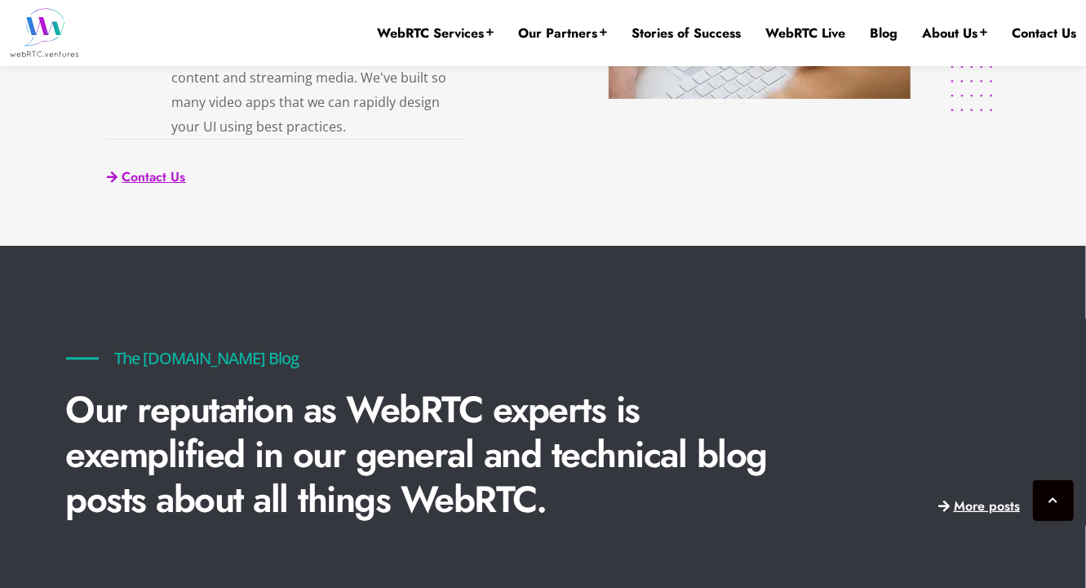 The height and width of the screenshot is (588, 1086). What do you see at coordinates (987, 506) in the screenshot?
I see `span: More posts` at bounding box center [987, 506].